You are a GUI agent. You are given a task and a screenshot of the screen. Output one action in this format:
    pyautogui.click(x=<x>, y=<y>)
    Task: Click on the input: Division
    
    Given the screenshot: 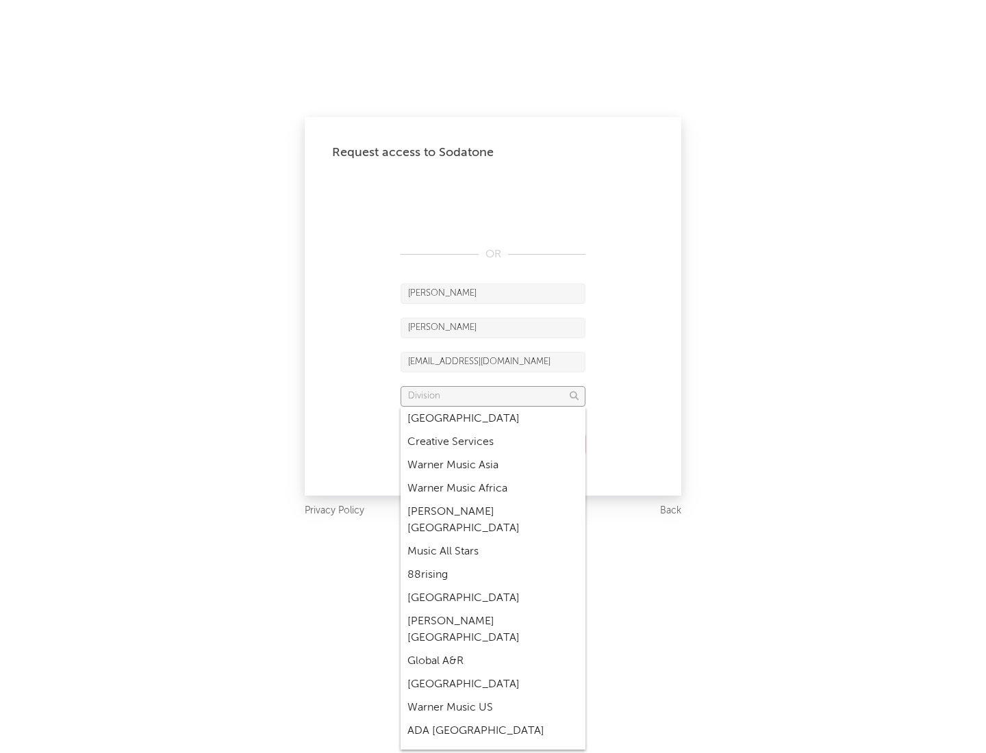 What is the action you would take?
    pyautogui.click(x=493, y=397)
    